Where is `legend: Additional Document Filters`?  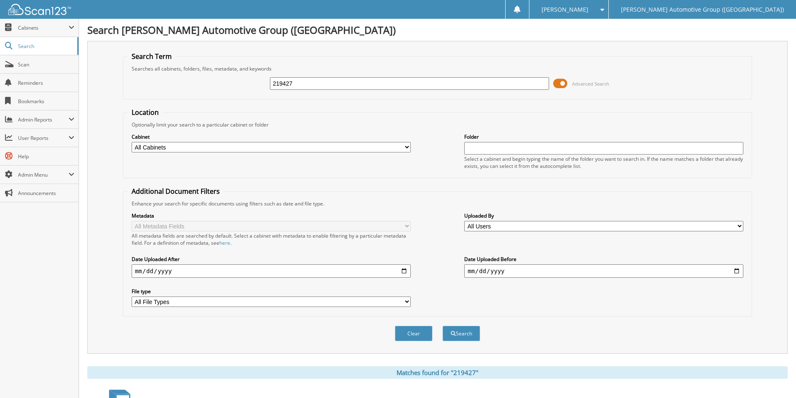
legend: Additional Document Filters is located at coordinates (176, 191).